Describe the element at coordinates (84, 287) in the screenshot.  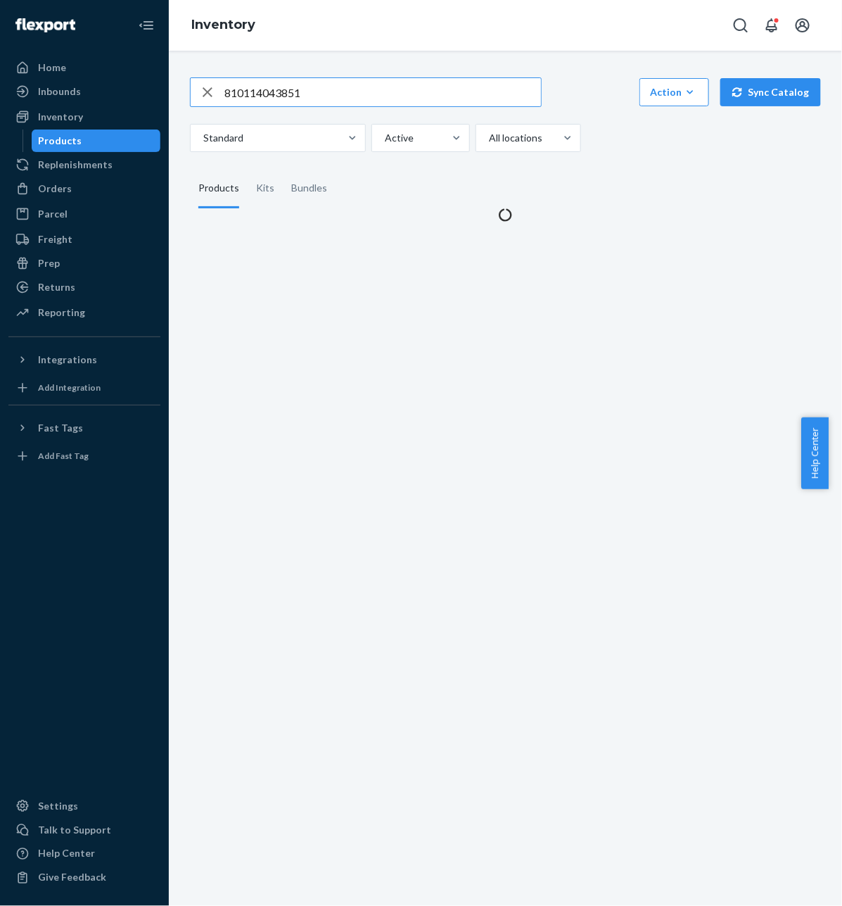
I see `a: Returns` at that location.